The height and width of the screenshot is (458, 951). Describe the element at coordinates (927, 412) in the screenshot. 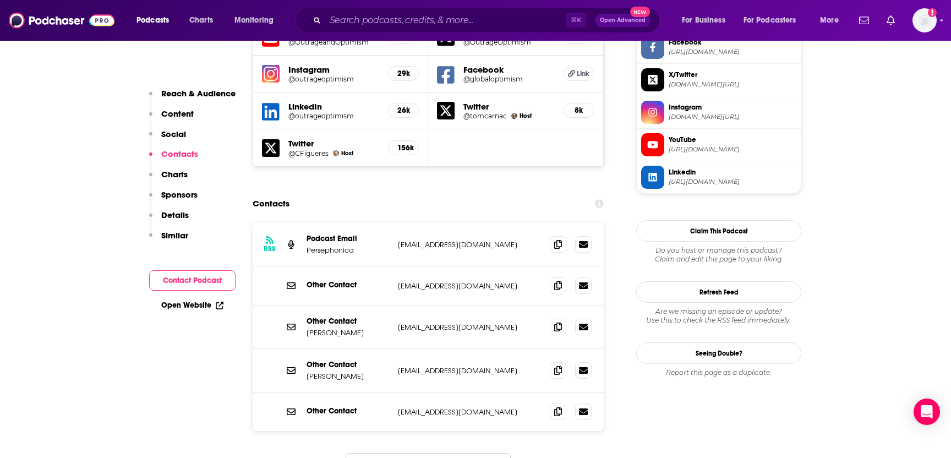

I see `div: Open Intercom Messenger` at that location.